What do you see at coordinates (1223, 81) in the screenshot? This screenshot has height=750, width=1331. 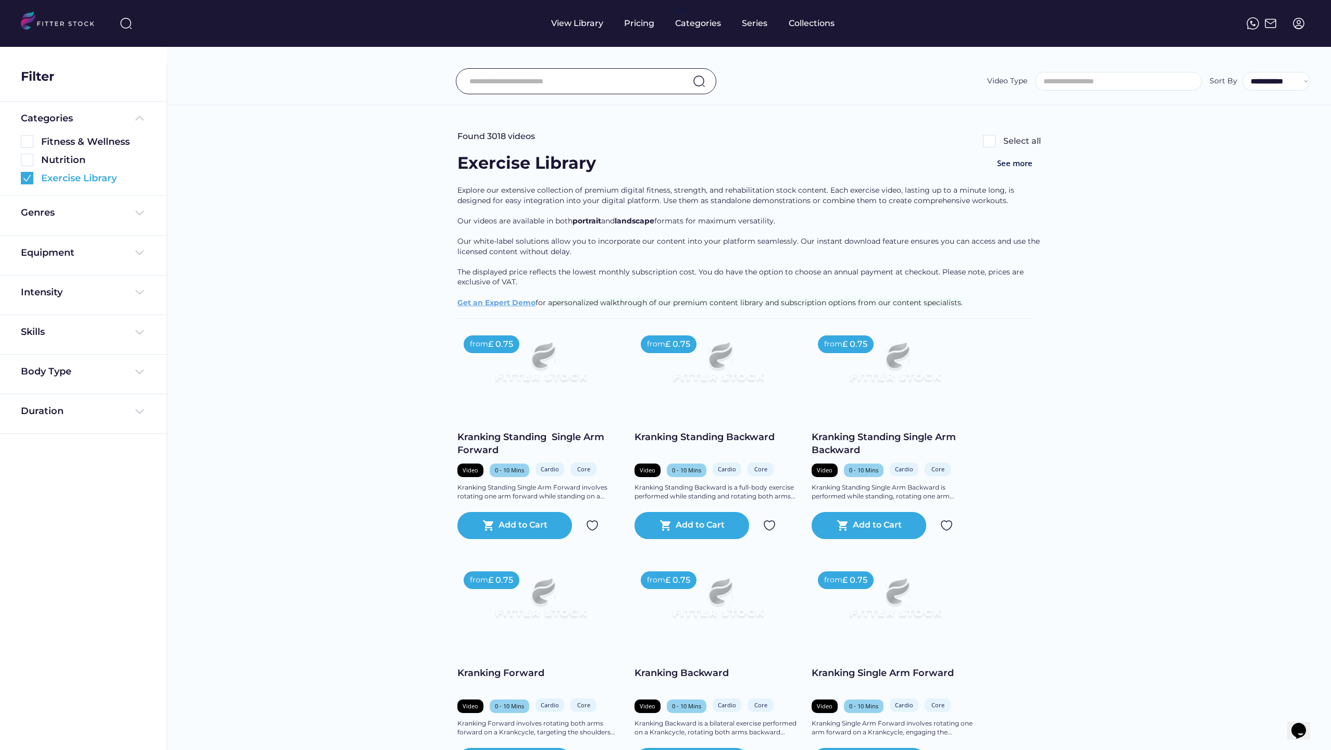 I see `div: Sort By` at bounding box center [1223, 81].